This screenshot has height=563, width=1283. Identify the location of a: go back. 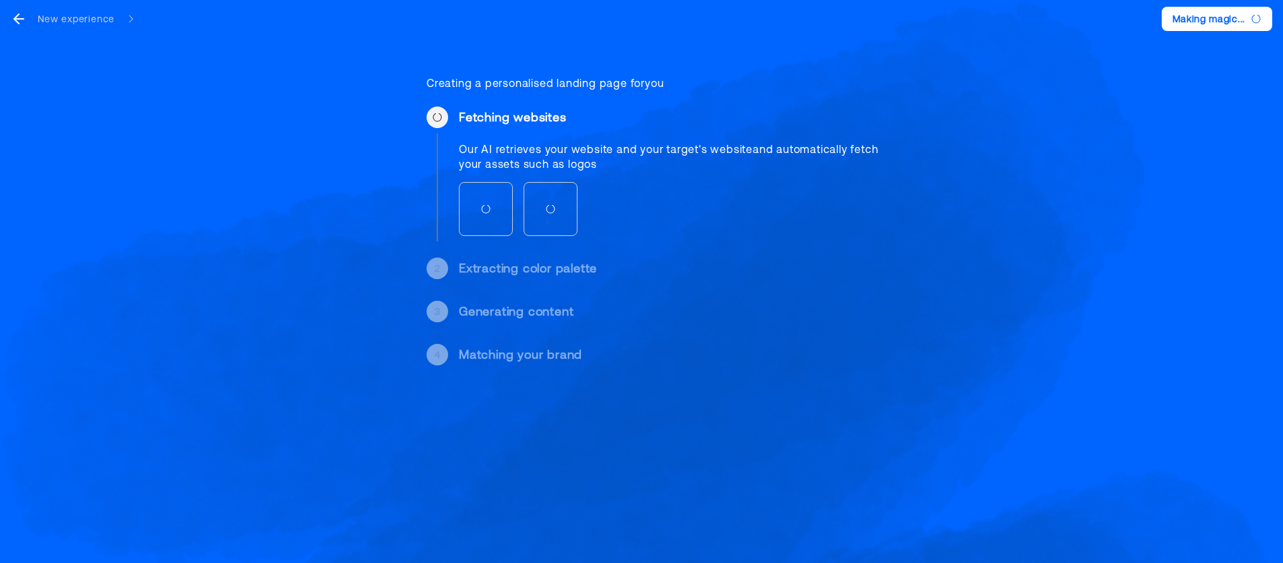
(19, 19).